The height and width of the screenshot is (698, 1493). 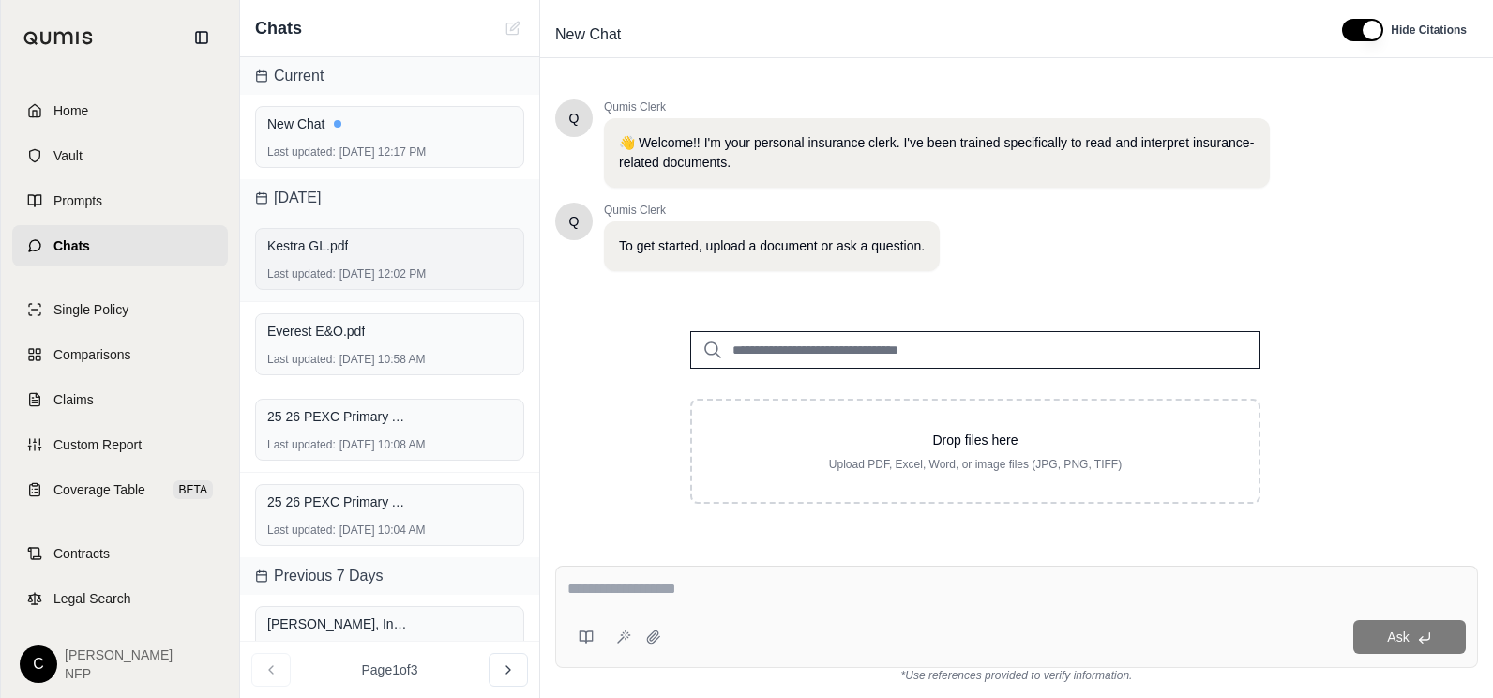 What do you see at coordinates (78, 201) in the screenshot?
I see `span: Prompts` at bounding box center [78, 201].